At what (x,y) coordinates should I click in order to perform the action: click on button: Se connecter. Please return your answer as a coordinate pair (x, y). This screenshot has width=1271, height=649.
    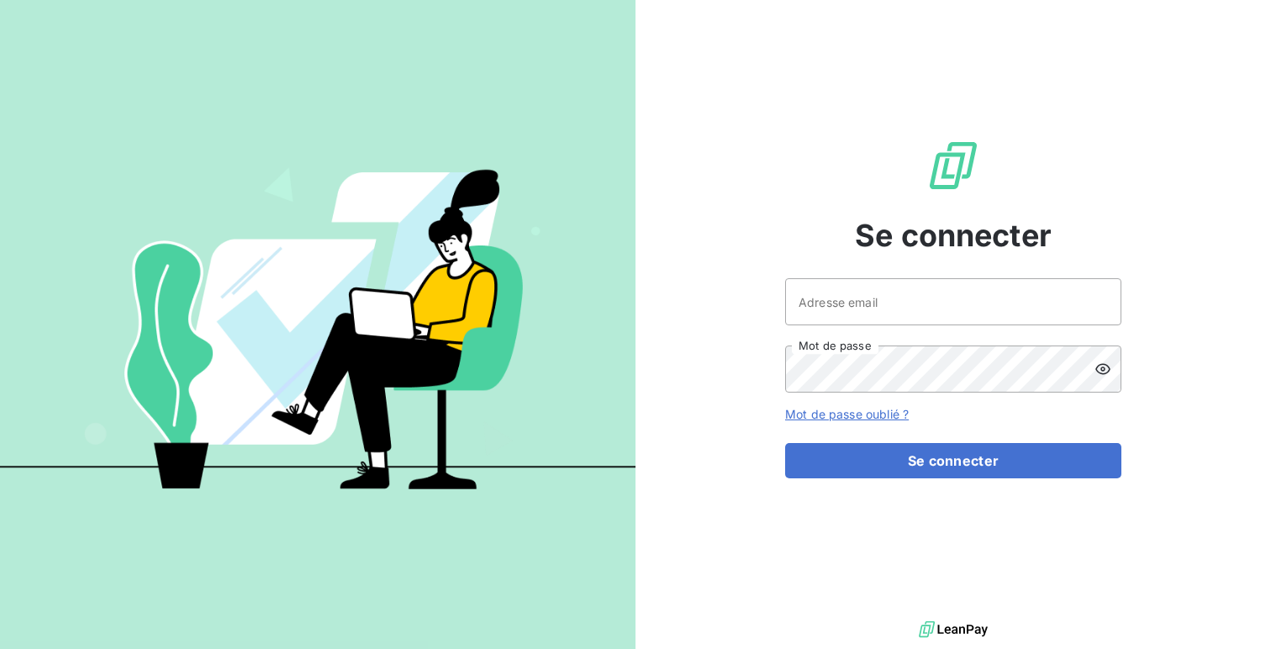
    Looking at the image, I should click on (953, 460).